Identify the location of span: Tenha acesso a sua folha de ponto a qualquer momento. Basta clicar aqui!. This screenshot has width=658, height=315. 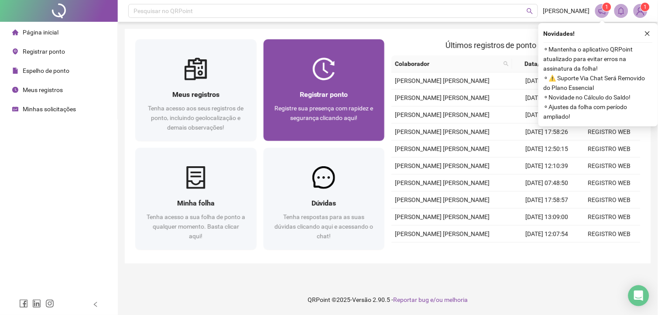
(196, 226).